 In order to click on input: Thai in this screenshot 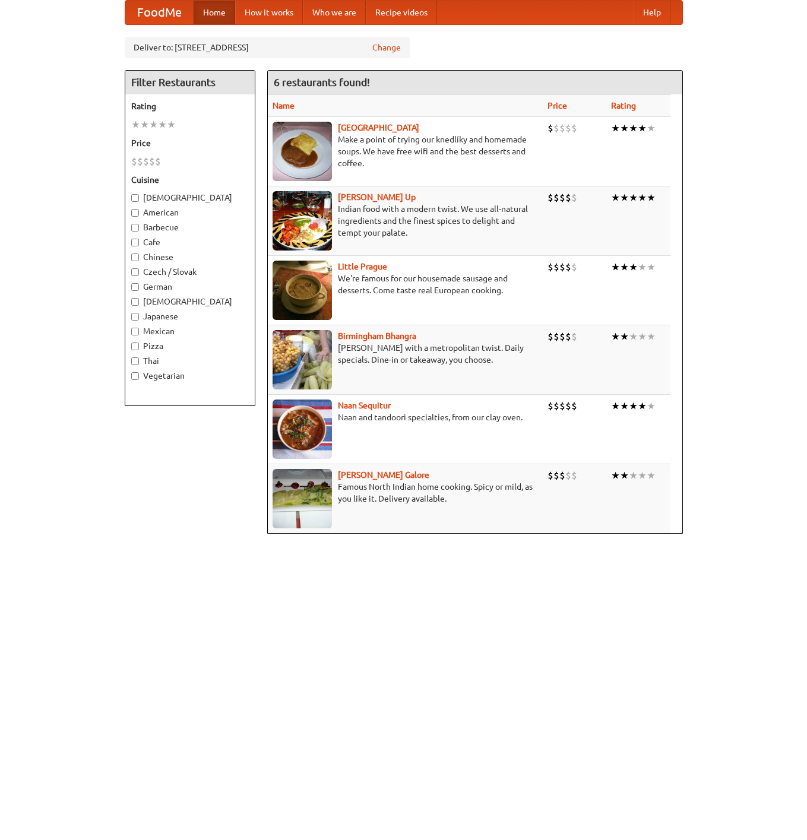, I will do `click(135, 361)`.